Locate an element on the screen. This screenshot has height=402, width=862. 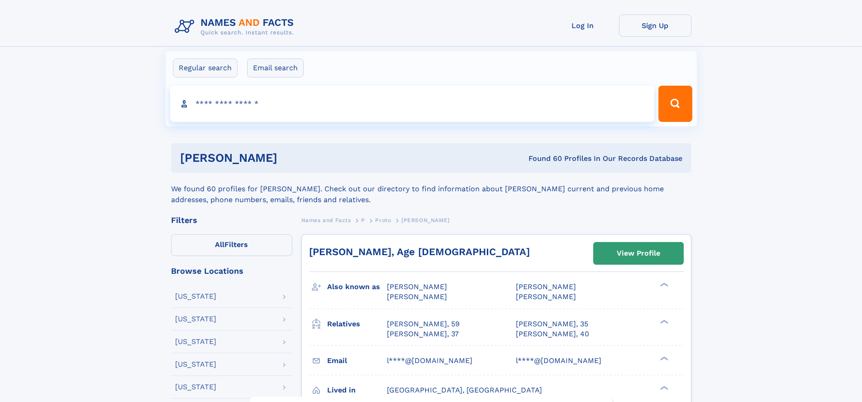
span: P is located at coordinates (363, 220).